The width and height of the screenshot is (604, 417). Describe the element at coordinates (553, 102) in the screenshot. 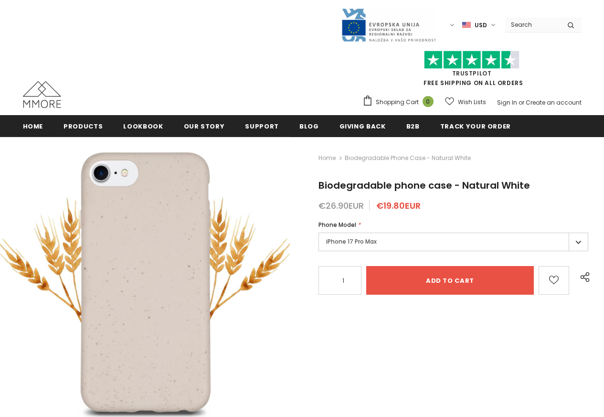

I see `a: Create an account` at that location.